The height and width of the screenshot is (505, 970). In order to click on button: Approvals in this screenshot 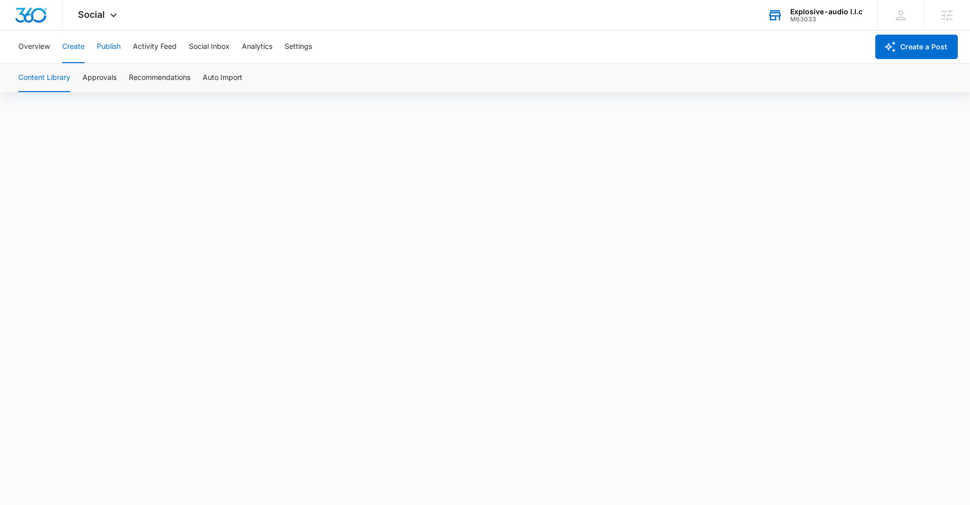, I will do `click(99, 78)`.